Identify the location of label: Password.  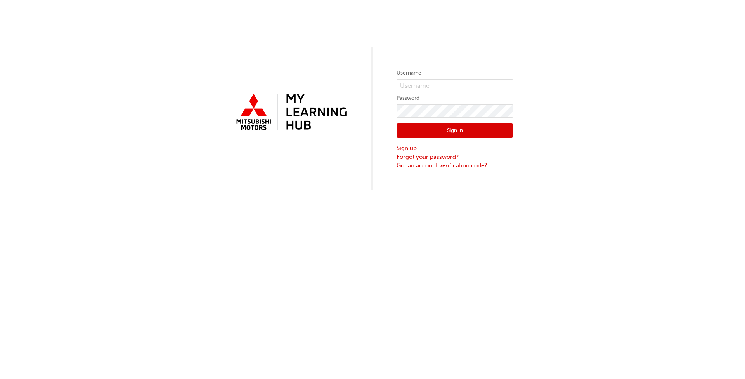
(455, 98).